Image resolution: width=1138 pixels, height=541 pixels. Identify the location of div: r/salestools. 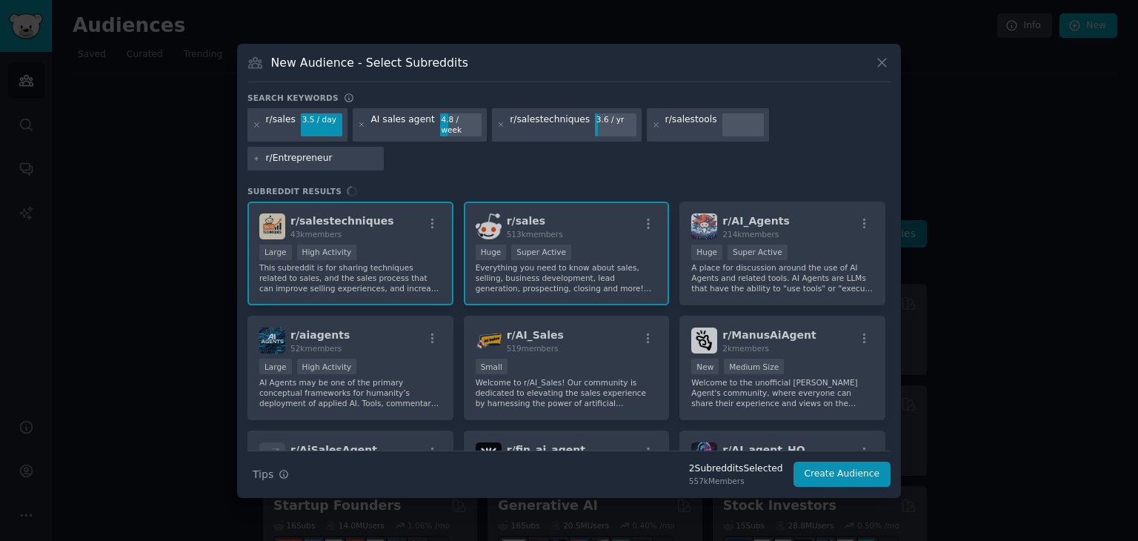
(691, 125).